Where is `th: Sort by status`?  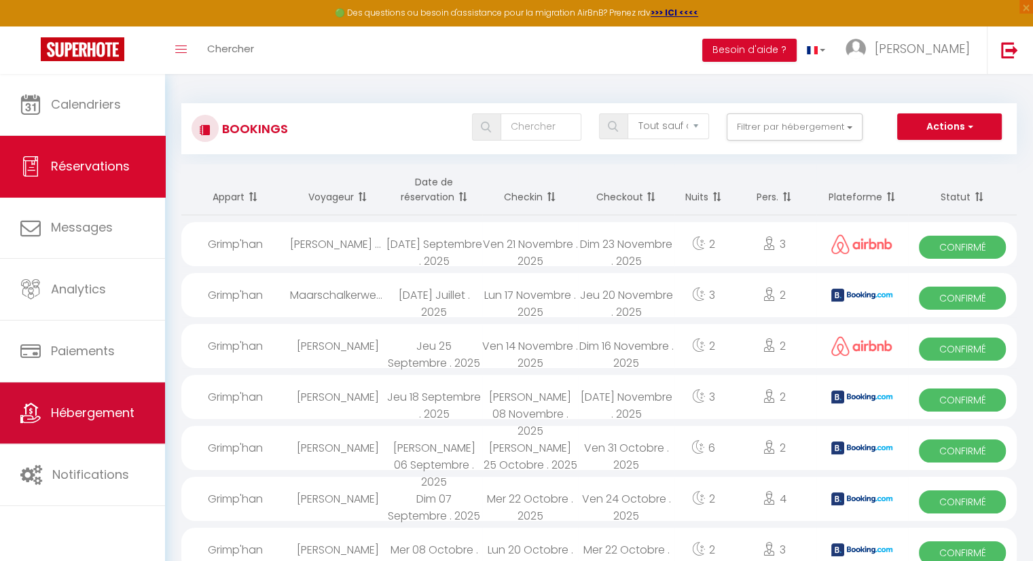
th: Sort by status is located at coordinates (962, 189).